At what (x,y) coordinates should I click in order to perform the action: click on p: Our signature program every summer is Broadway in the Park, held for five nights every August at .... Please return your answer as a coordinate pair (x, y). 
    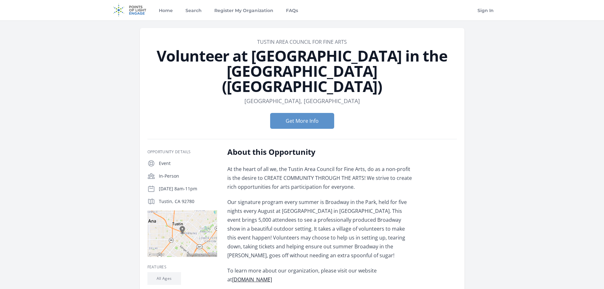
    Looking at the image, I should click on (320, 228).